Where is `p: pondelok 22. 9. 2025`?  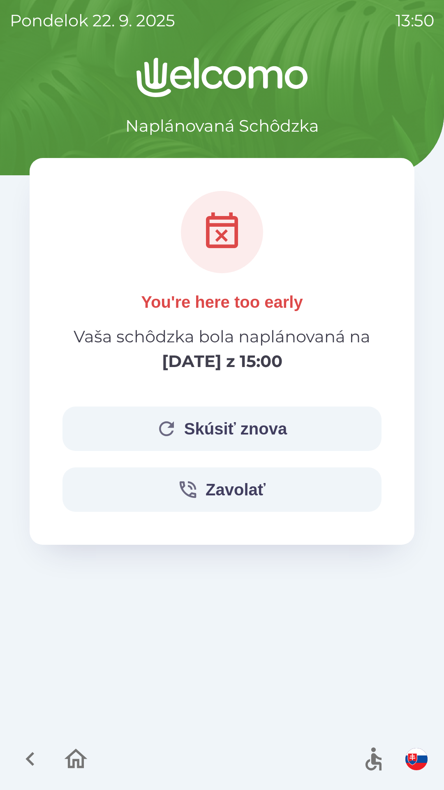 p: pondelok 22. 9. 2025 is located at coordinates (93, 21).